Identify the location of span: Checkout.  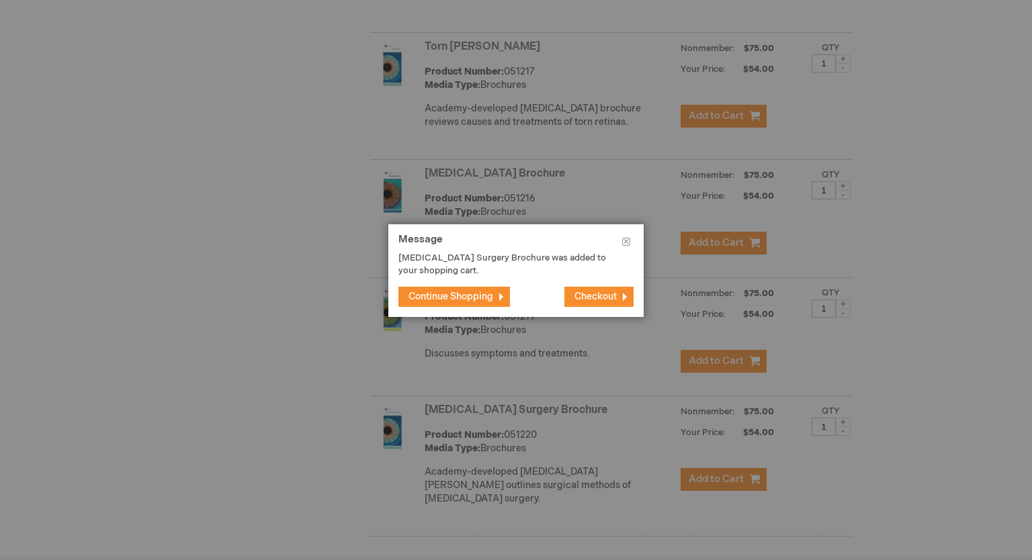
(595, 296).